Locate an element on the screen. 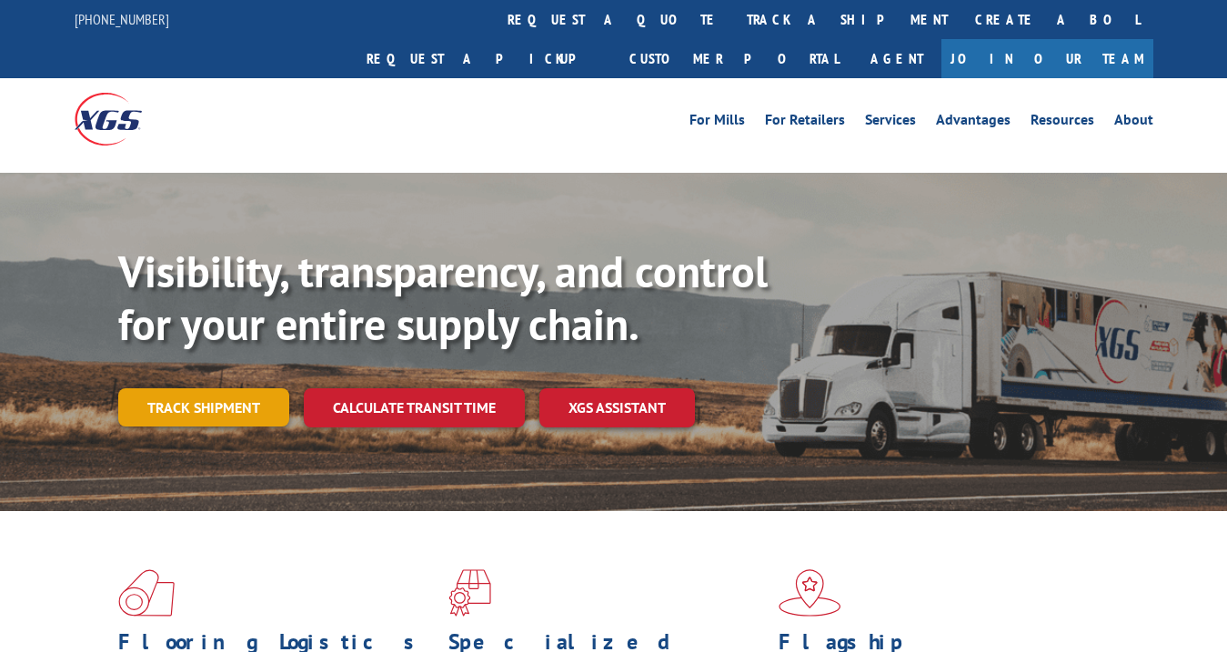 Image resolution: width=1227 pixels, height=652 pixels. a: Join Our Team is located at coordinates (1047, 58).